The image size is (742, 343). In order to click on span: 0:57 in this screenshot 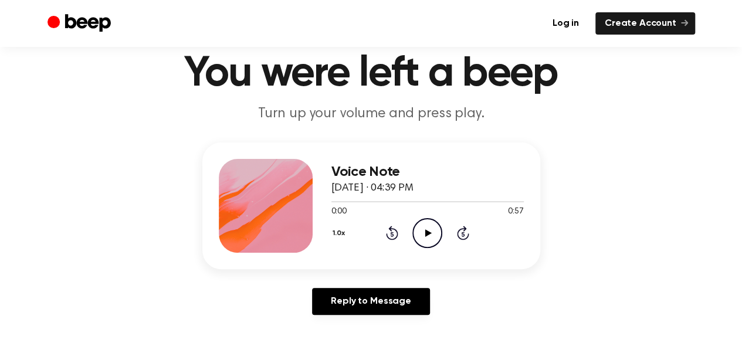, I will do `click(515, 212)`.